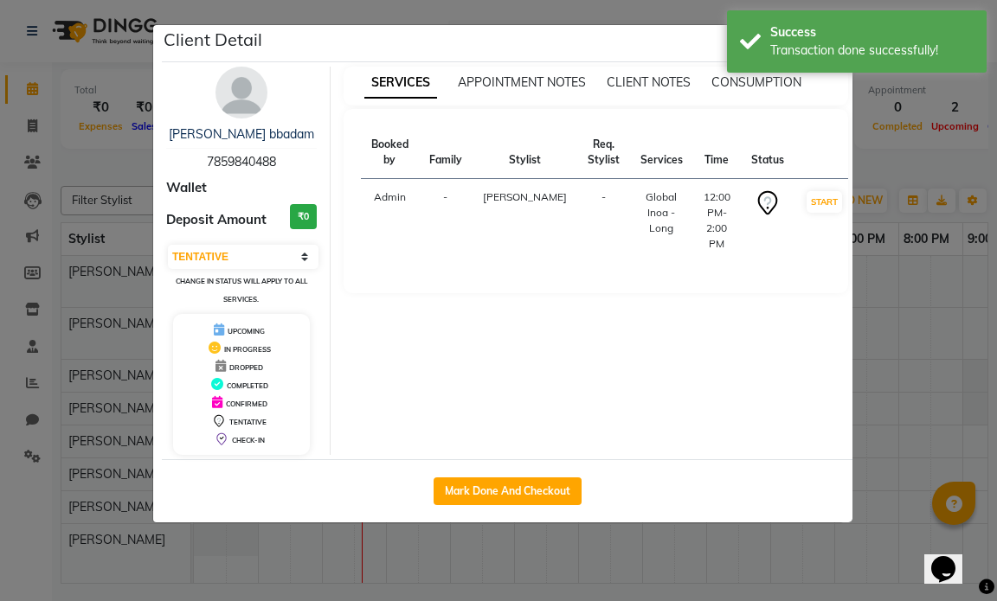 The height and width of the screenshot is (601, 997). What do you see at coordinates (661, 213) in the screenshot?
I see `div: Global Inoa - Long` at bounding box center [661, 213].